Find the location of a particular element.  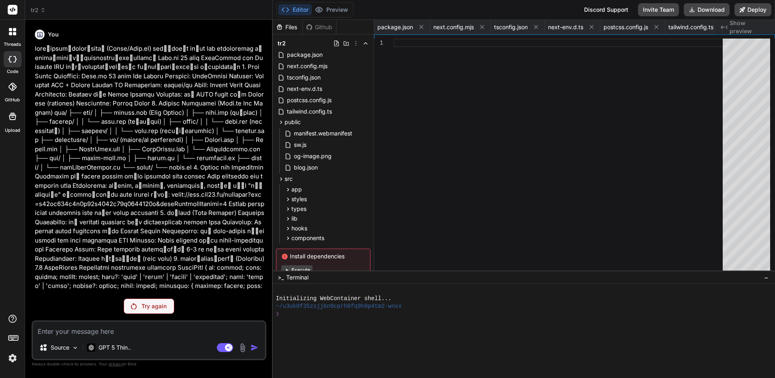

span: privacy is located at coordinates (116, 364).